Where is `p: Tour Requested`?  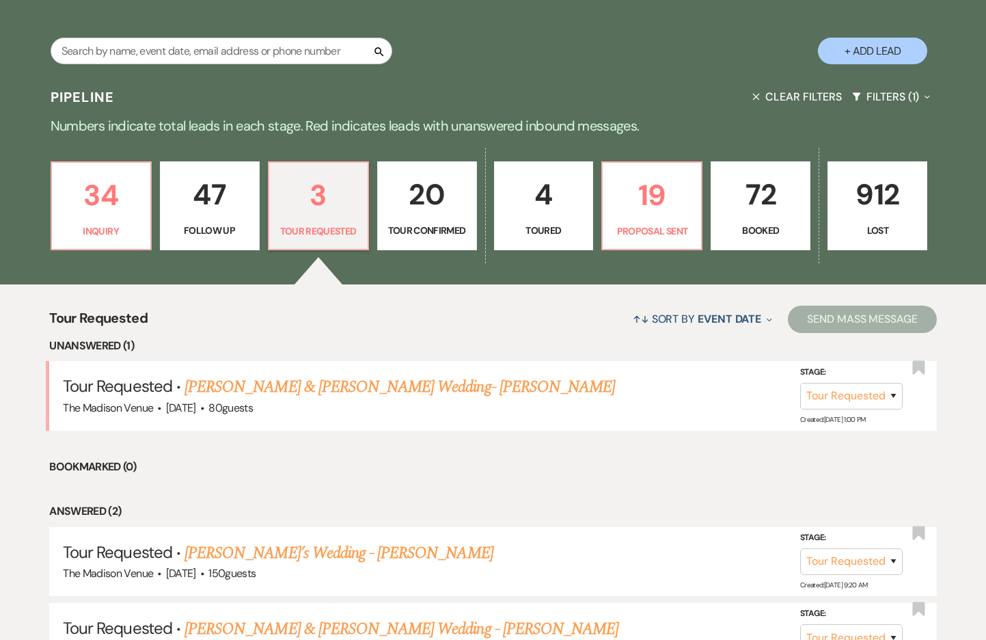
p: Tour Requested is located at coordinates (318, 231).